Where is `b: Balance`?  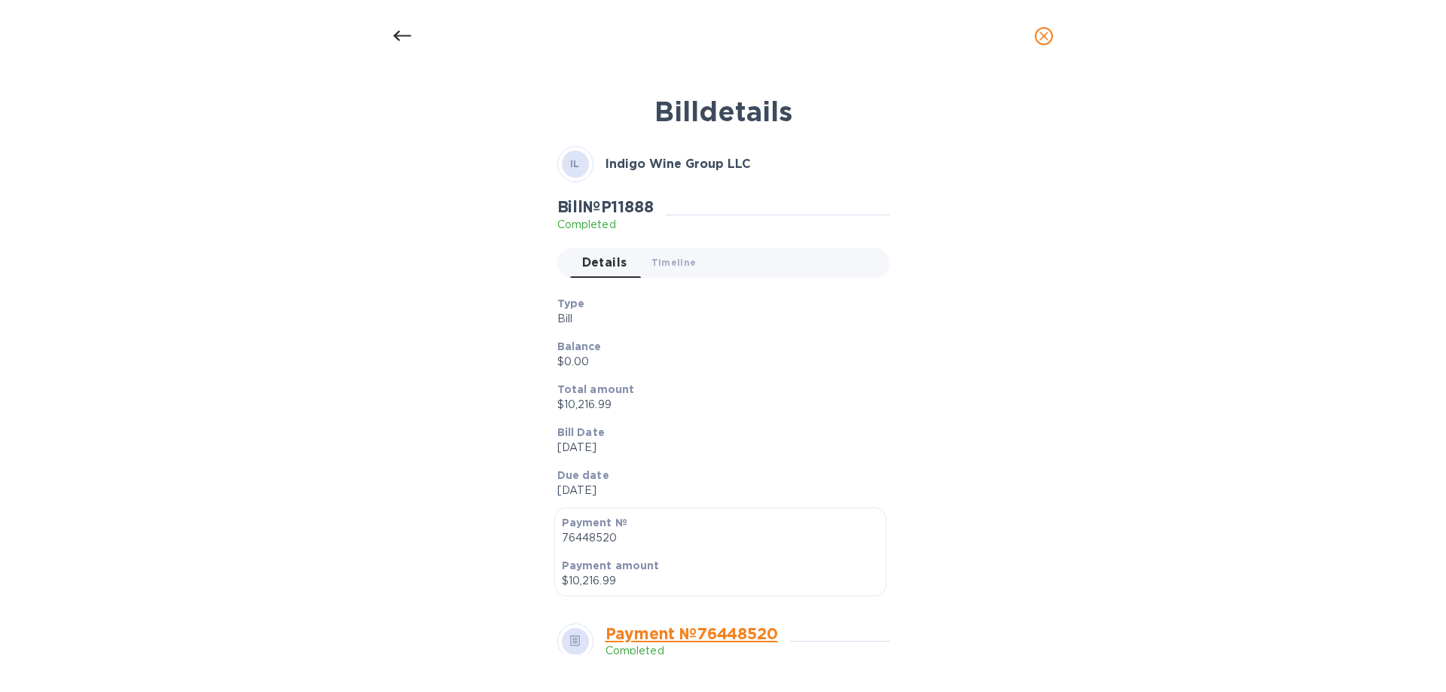 b: Balance is located at coordinates (579, 346).